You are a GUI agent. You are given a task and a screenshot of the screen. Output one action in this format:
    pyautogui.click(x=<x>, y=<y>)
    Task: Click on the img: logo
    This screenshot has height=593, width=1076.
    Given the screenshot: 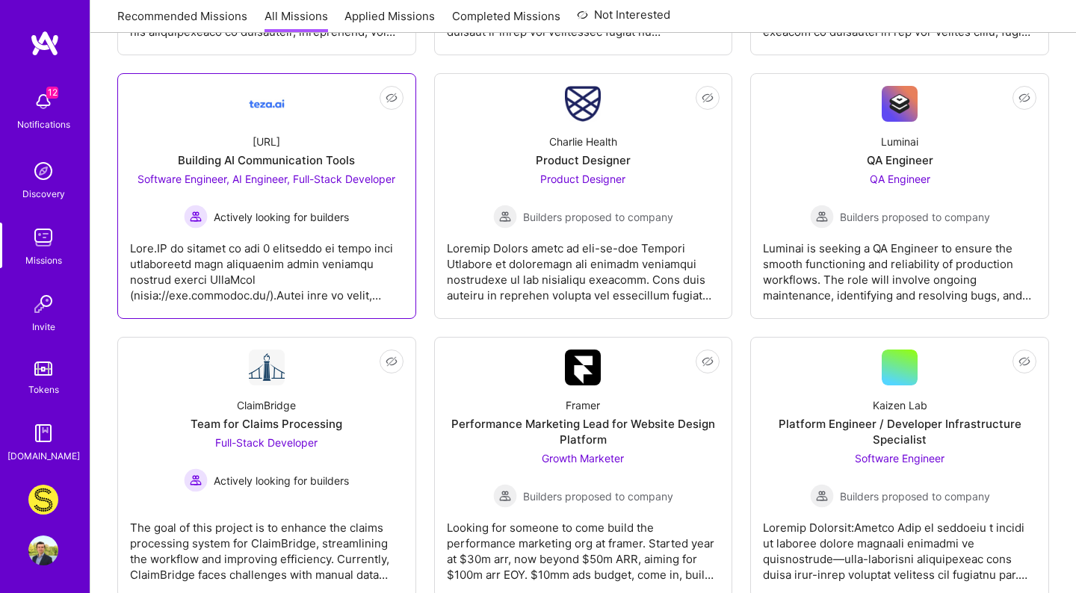 What is the action you would take?
    pyautogui.click(x=45, y=43)
    